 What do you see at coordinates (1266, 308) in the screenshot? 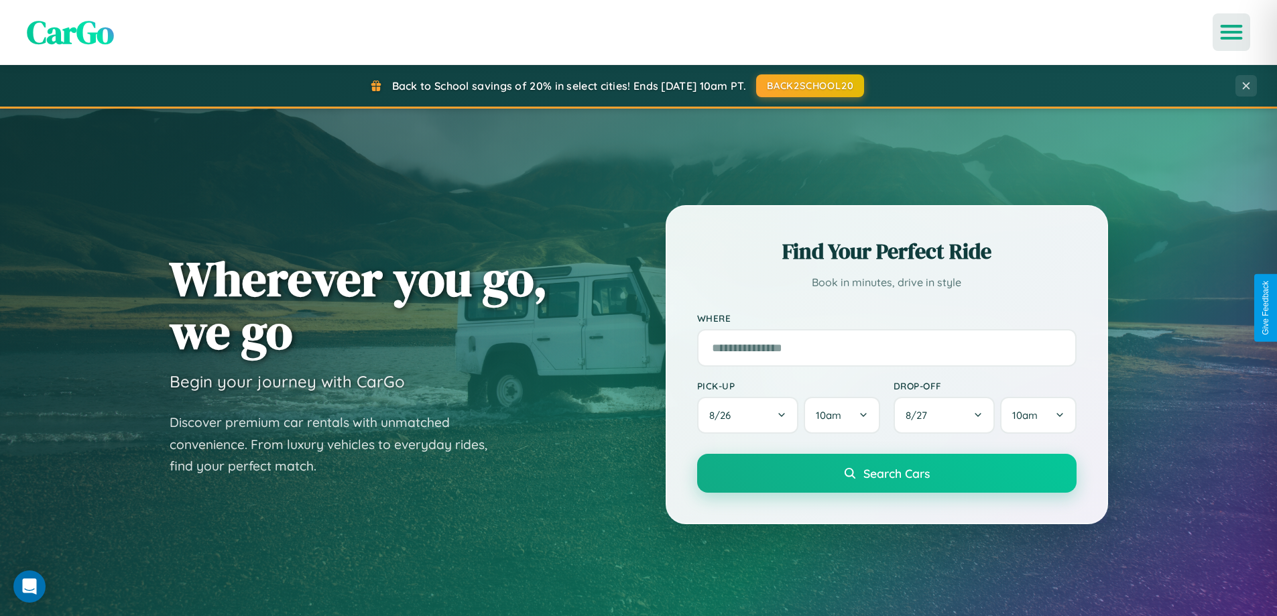
I see `div: Give Feedback` at bounding box center [1266, 308].